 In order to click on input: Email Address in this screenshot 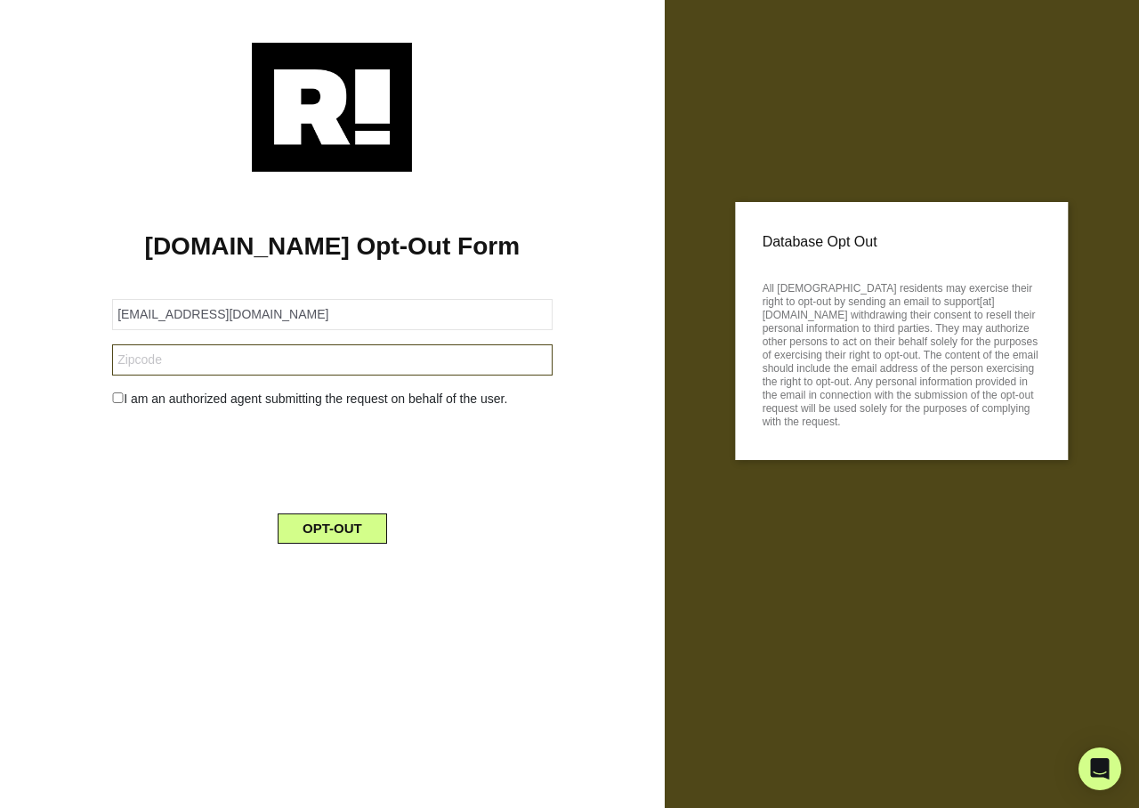, I will do `click(332, 314)`.